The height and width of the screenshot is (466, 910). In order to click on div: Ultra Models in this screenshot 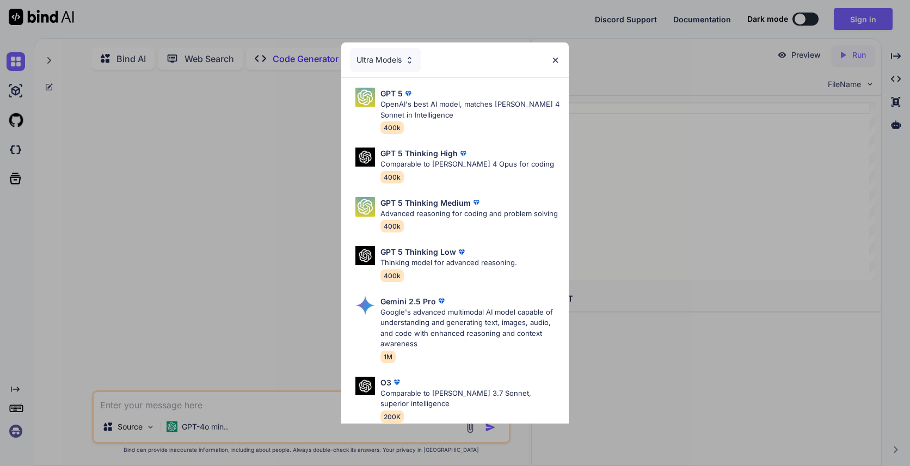, I will do `click(385, 60)`.